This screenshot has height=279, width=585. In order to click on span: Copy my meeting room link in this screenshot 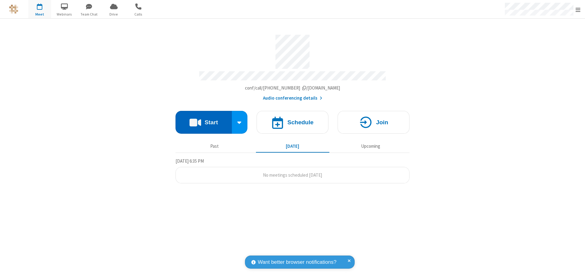, I will do `click(292, 88)`.